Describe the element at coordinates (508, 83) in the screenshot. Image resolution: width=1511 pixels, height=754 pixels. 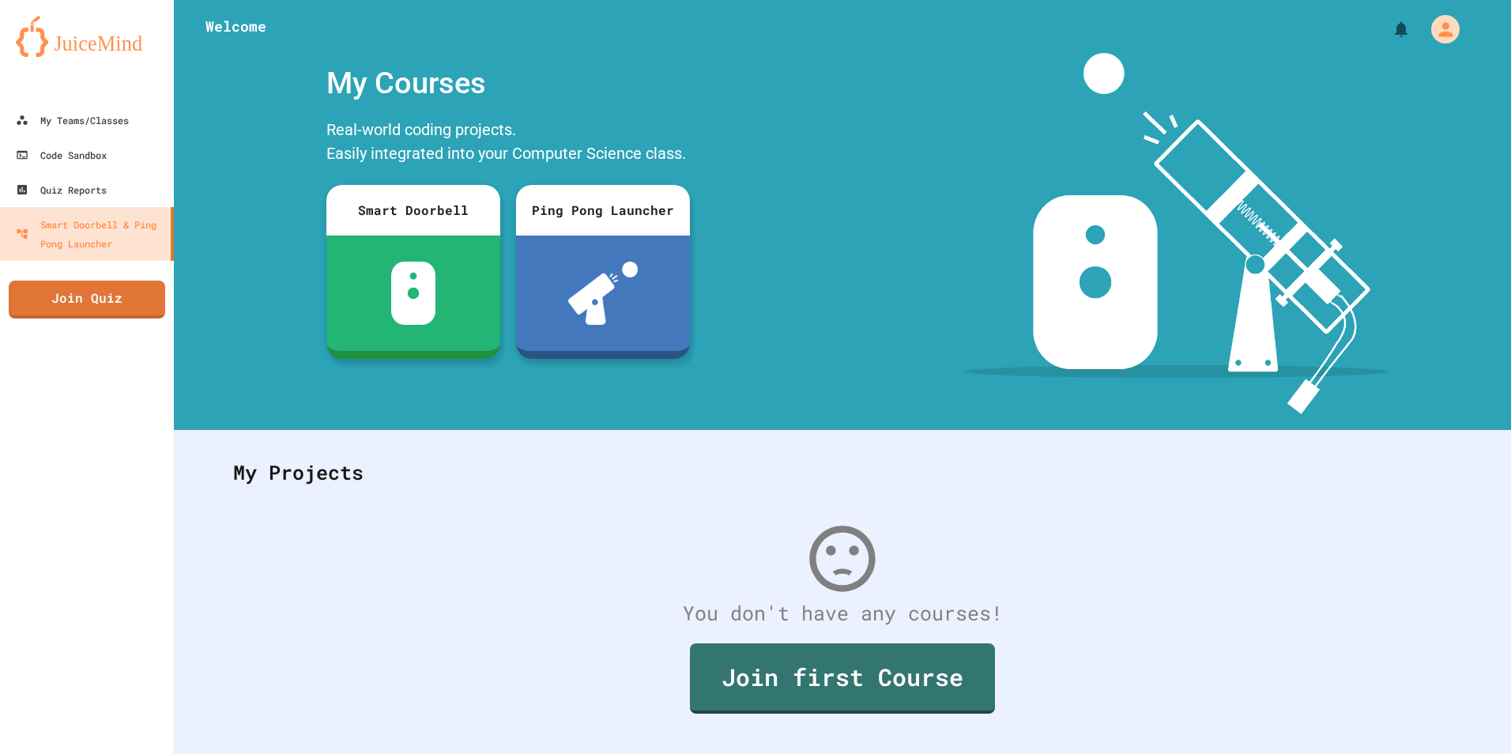
I see `div: My Courses` at that location.